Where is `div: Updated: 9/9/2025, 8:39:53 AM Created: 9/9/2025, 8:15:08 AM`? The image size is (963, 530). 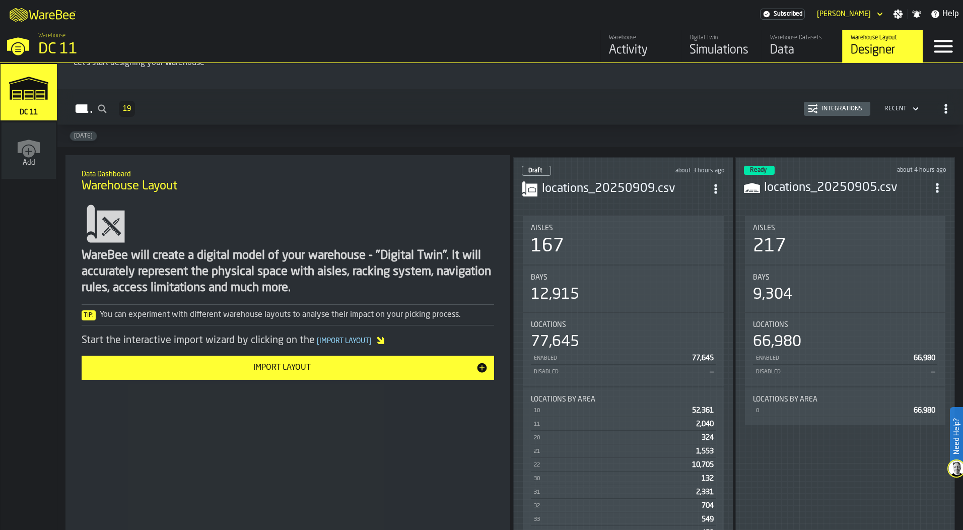
div: Updated: 9/9/2025, 8:39:53 AM Created: 9/9/2025, 8:15:08 AM is located at coordinates (681, 171).